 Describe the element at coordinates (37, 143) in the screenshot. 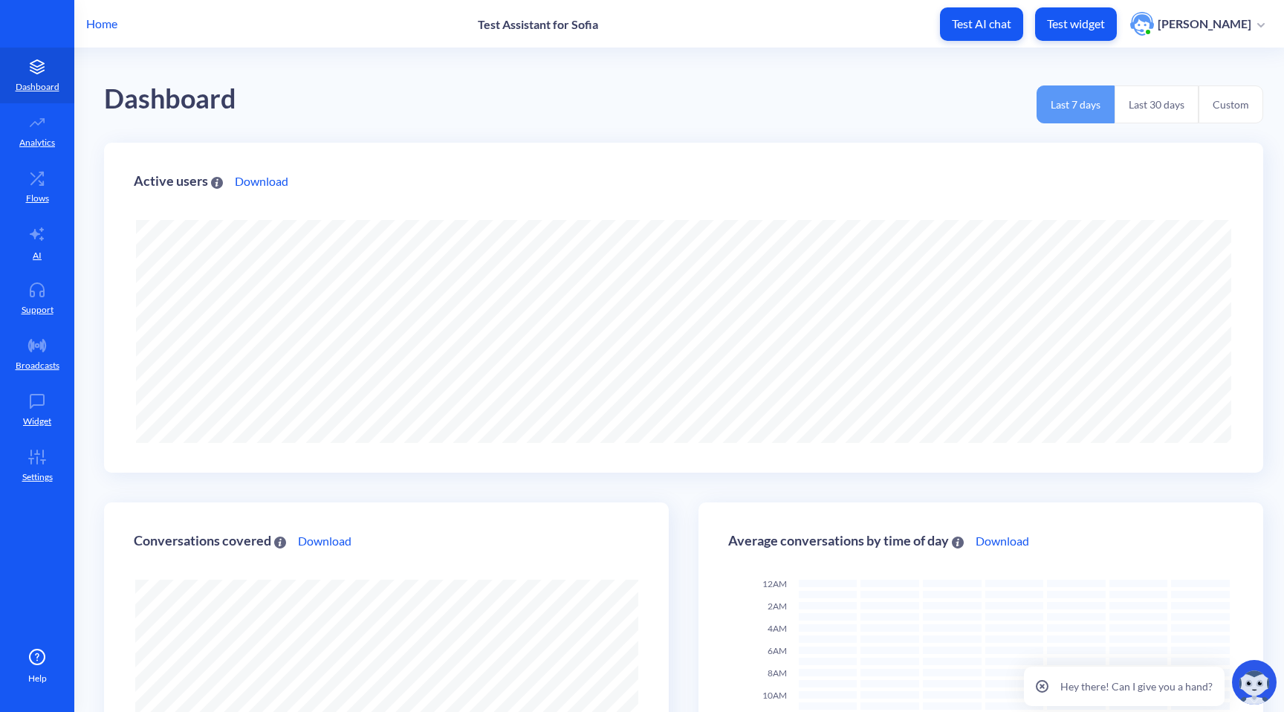

I see `p: Analytics` at that location.